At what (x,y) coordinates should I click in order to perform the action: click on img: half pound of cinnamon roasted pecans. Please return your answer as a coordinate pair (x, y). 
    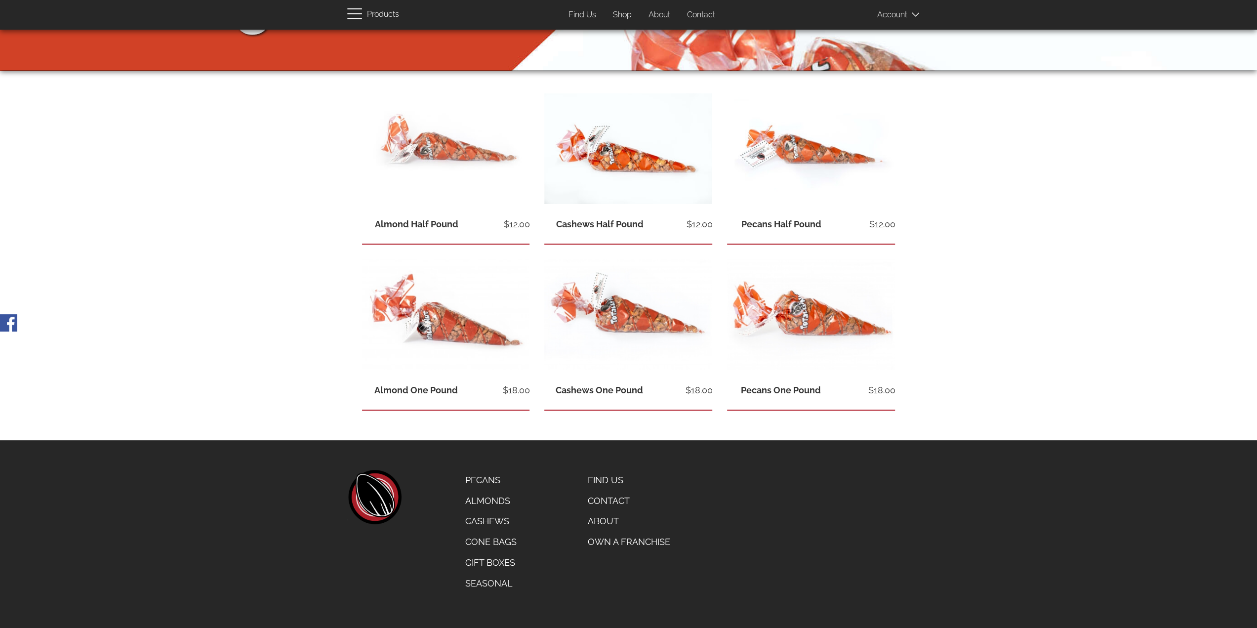
    Looking at the image, I should click on (811, 149).